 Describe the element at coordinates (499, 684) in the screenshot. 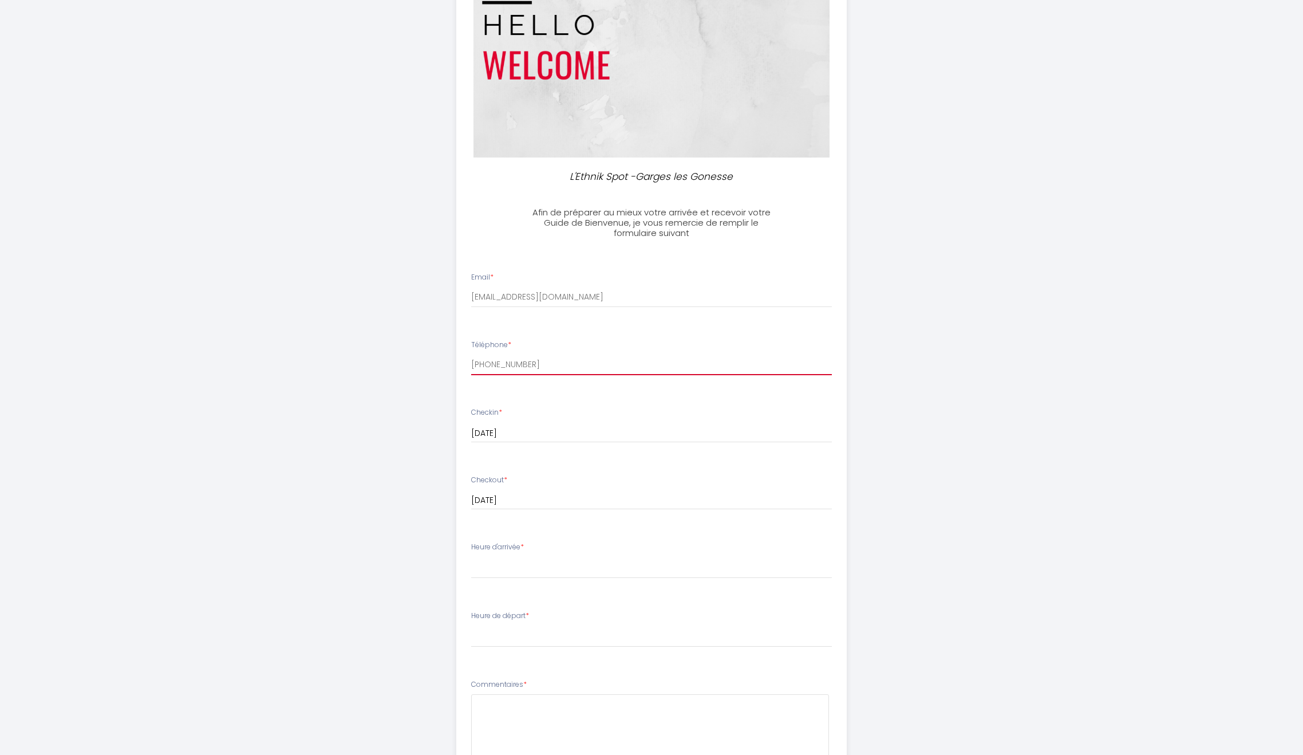

I see `label: Commentaires` at that location.